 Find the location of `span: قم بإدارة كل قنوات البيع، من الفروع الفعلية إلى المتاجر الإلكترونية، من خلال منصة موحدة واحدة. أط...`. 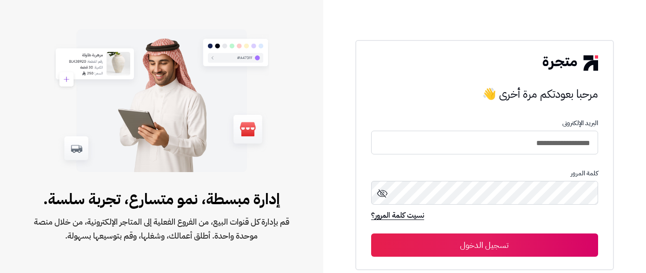

span: قم بإدارة كل قنوات البيع، من الفروع الفعلية إلى المتاجر الإلكترونية، من خلال منصة موحدة واحدة. أط... is located at coordinates (161, 229).